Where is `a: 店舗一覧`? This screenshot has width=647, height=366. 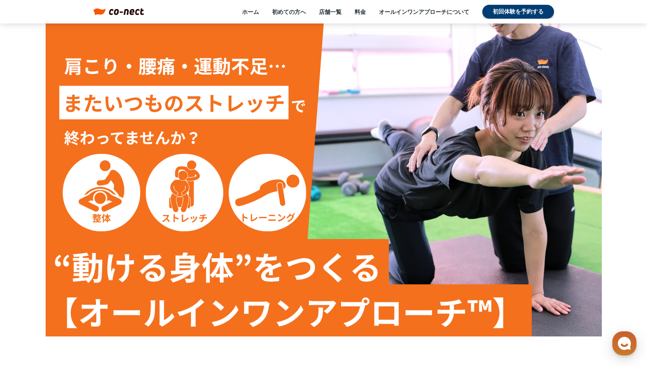 a: 店舗一覧 is located at coordinates (330, 12).